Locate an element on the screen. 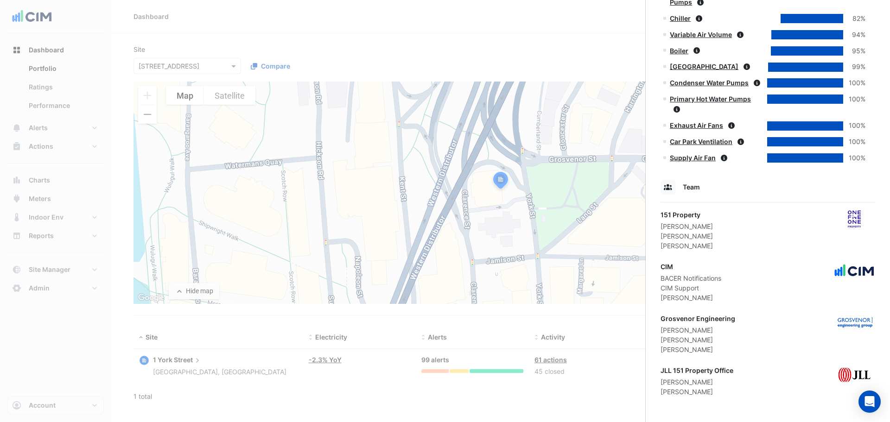 The width and height of the screenshot is (890, 422). a: Boiler is located at coordinates (679, 51).